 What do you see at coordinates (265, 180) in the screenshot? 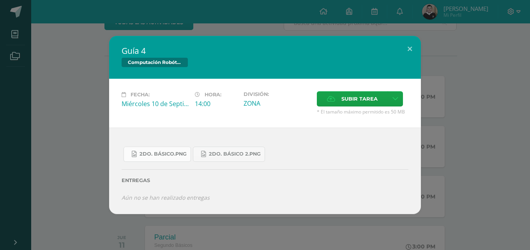
I see `label: Entregas` at bounding box center [265, 180].